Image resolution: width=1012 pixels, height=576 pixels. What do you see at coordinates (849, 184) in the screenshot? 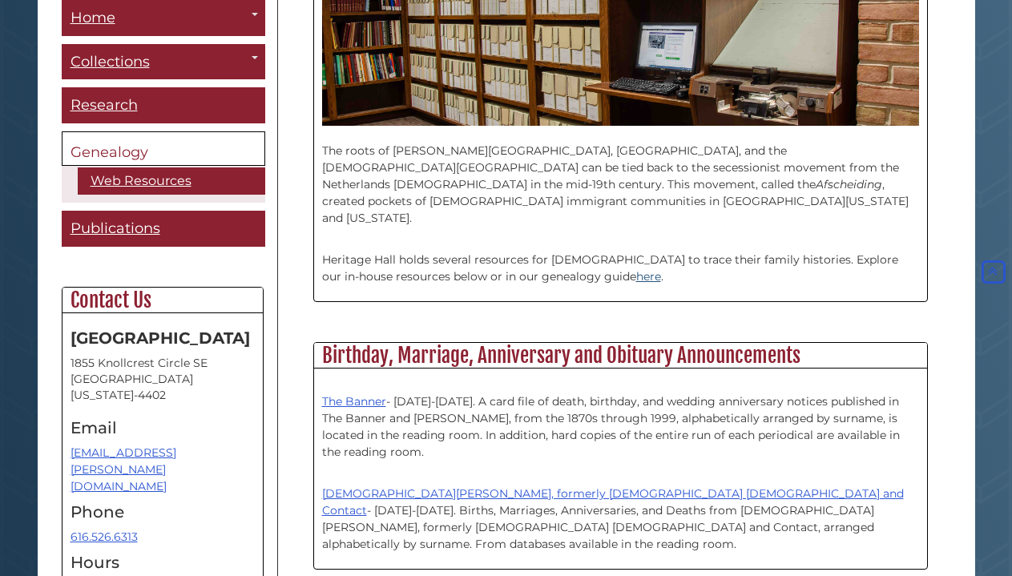
I see `em: Afscheiding` at bounding box center [849, 184].